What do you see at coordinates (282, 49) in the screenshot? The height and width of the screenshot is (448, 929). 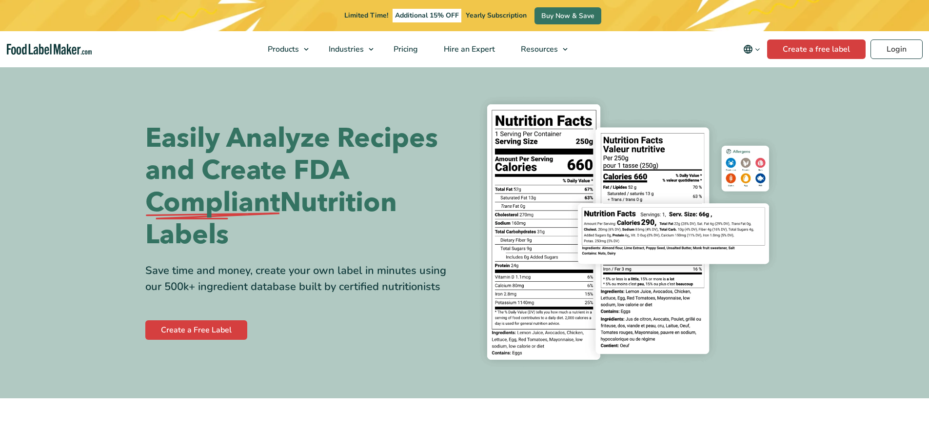 I see `span: Products` at bounding box center [282, 49].